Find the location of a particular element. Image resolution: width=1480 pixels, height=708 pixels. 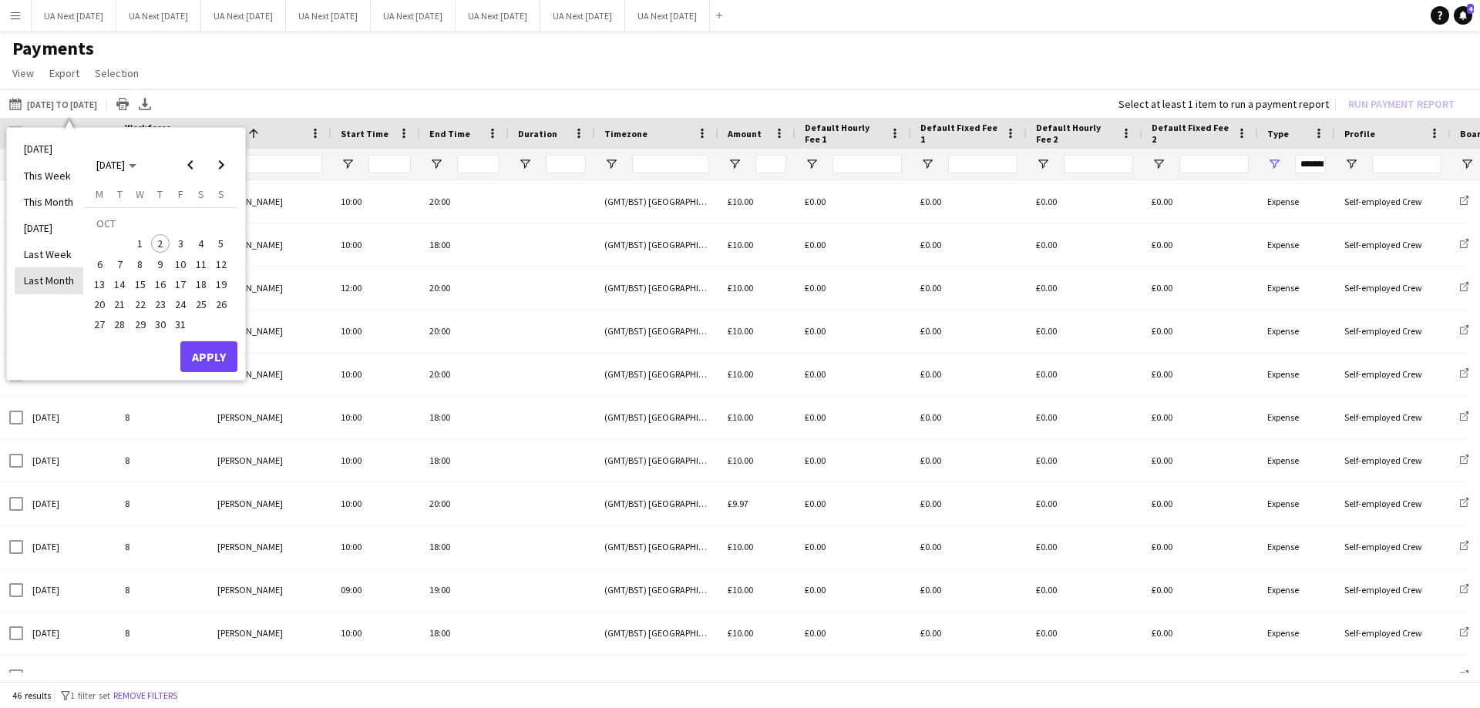

input: End Time Filter Input is located at coordinates (478, 164).